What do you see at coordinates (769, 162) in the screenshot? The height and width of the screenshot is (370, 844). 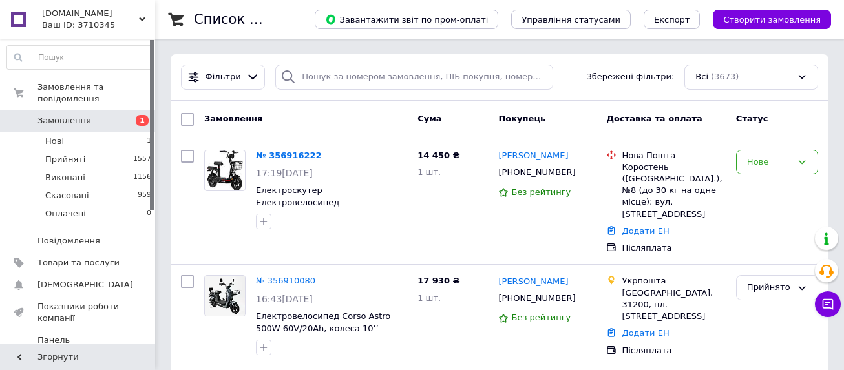 I see `div: Нове` at bounding box center [769, 162].